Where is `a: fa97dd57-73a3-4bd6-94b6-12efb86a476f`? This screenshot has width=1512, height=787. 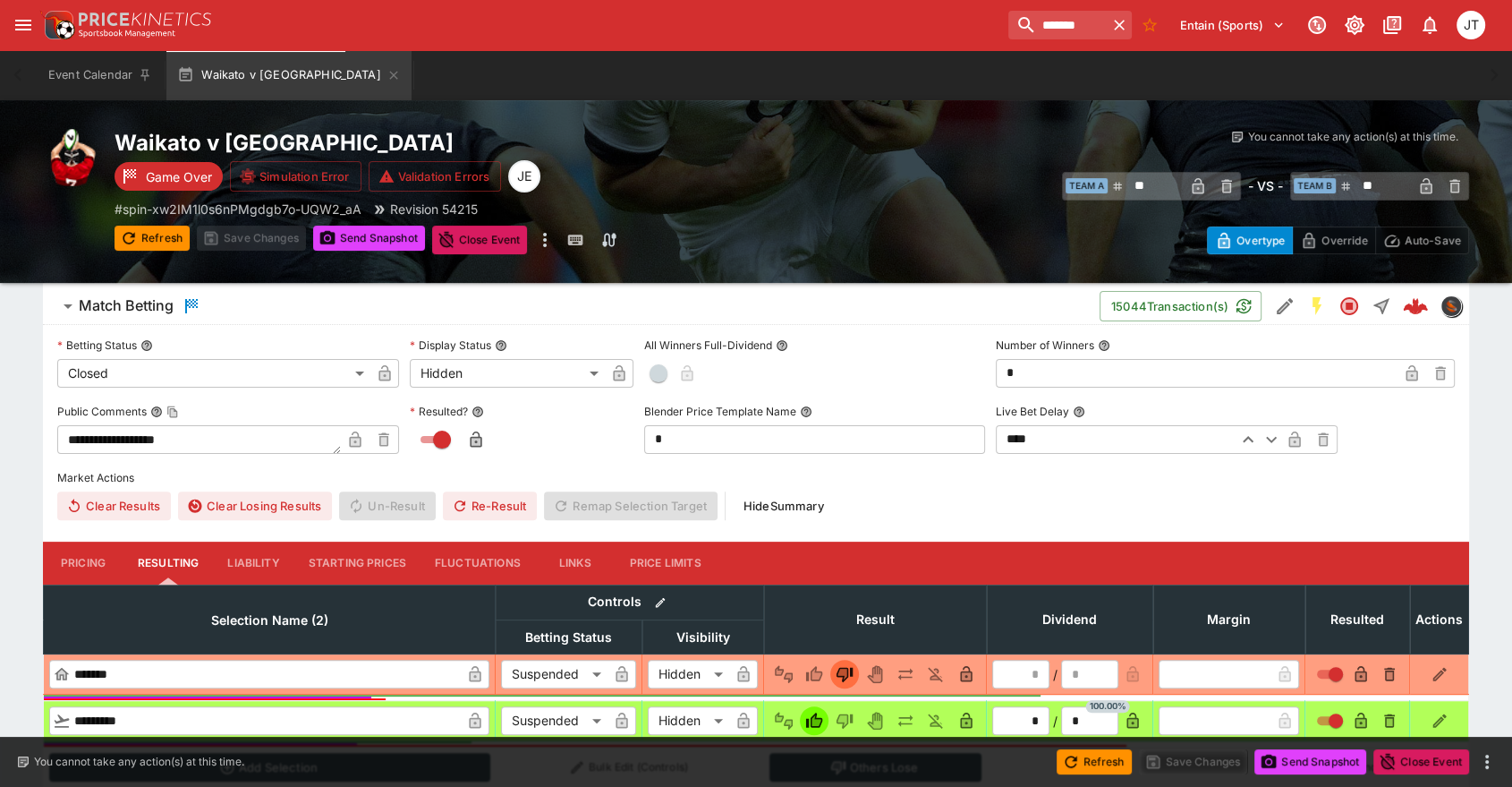
a: fa97dd57-73a3-4bd6-94b6-12efb86a476f is located at coordinates (1416, 306).